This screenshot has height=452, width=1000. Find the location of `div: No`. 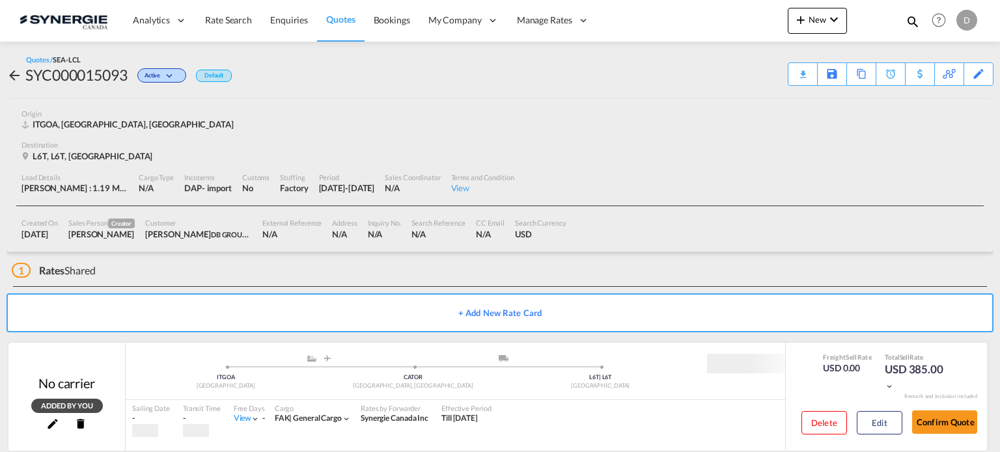

div: No is located at coordinates (256, 188).